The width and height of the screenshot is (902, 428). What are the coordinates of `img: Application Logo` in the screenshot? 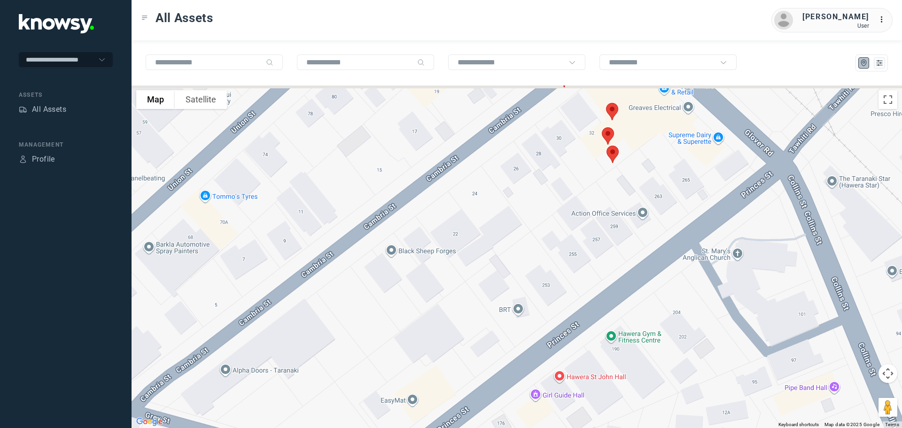 It's located at (56, 23).